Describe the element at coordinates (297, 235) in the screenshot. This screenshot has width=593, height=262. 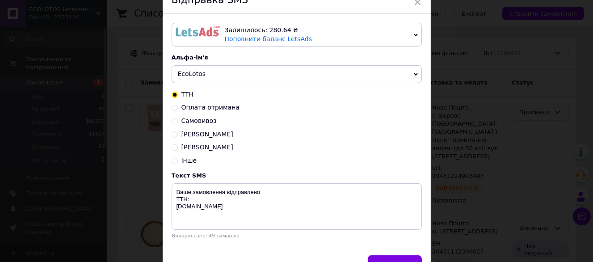
I see `div: Використано: 49 символів` at that location.